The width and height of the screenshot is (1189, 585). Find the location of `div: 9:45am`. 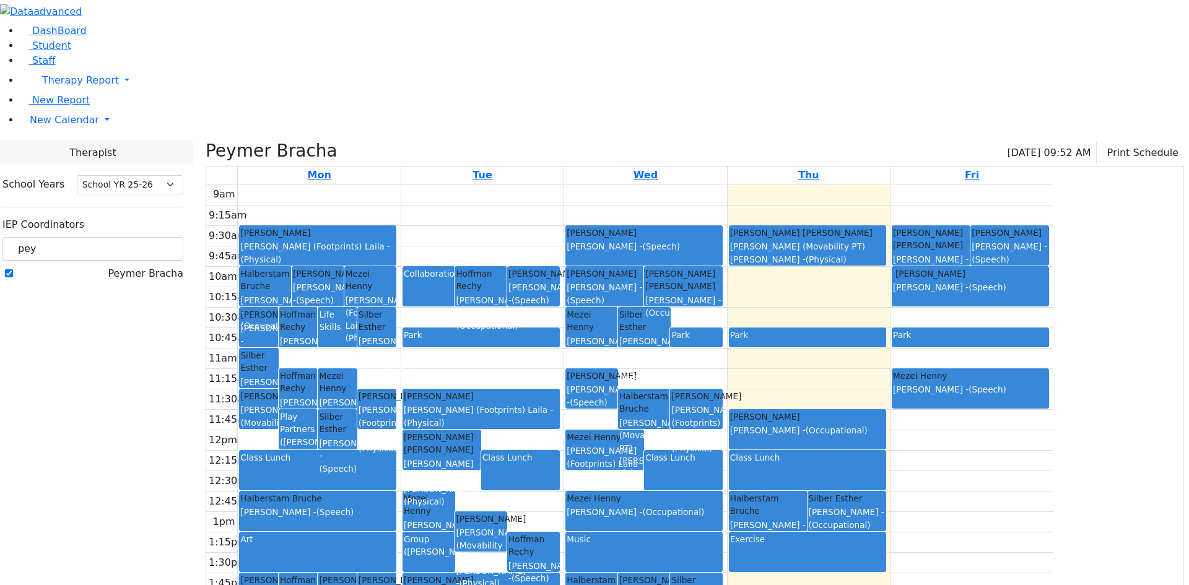

div: 9:45am is located at coordinates (227, 256).